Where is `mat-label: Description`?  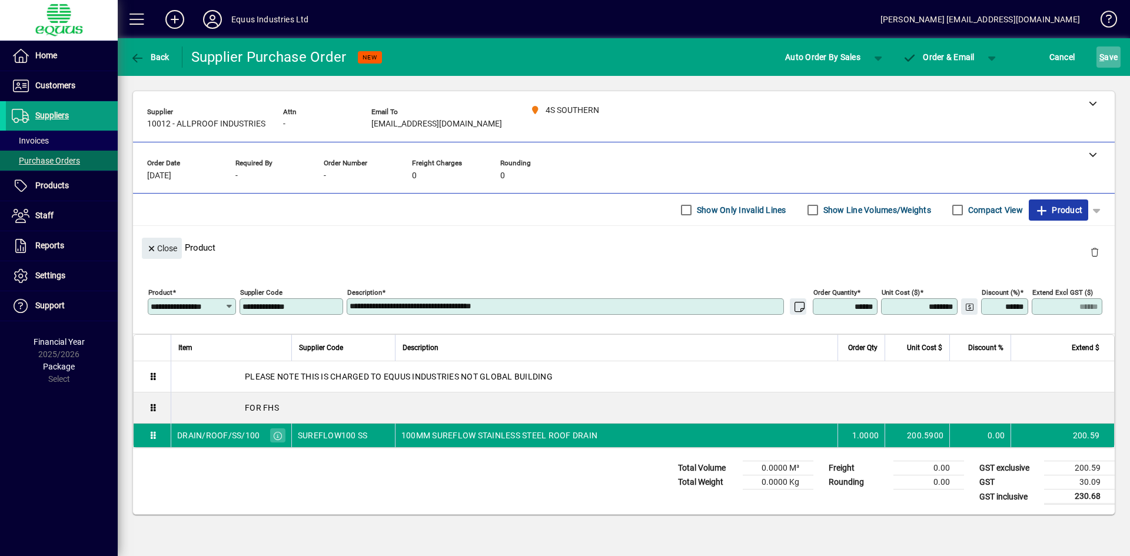
mat-label: Description is located at coordinates (364, 292).